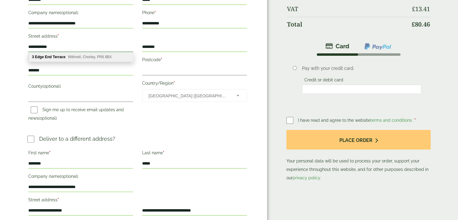  What do you see at coordinates (90, 57) in the screenshot?
I see `span: Withnell, Chorley, PR6 8BX` at bounding box center [90, 57].